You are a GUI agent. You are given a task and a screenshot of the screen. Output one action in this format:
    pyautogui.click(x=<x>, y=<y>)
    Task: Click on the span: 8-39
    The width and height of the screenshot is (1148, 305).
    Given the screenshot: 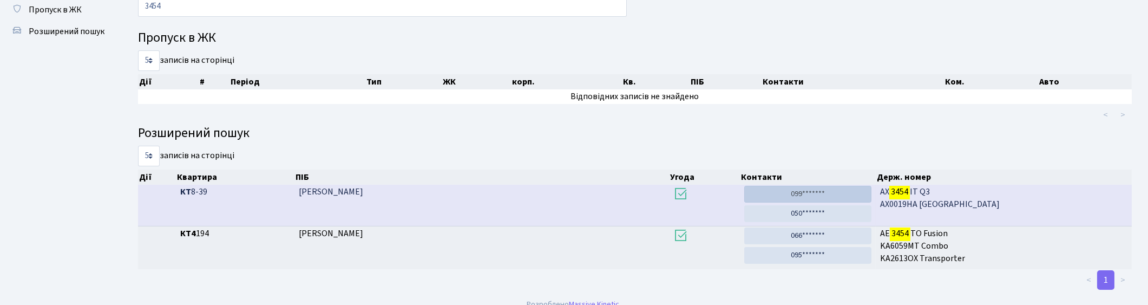 What is the action you would take?
    pyautogui.click(x=235, y=192)
    